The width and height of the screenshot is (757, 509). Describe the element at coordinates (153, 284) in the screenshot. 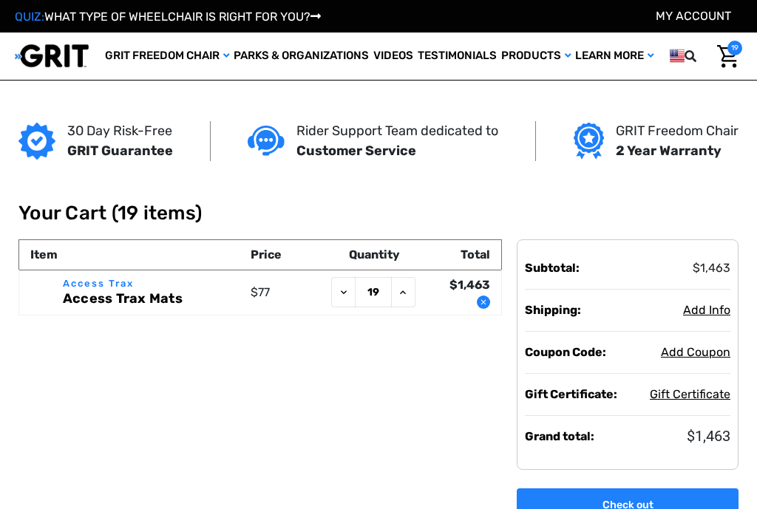

I see `p: Access Trax` at that location.